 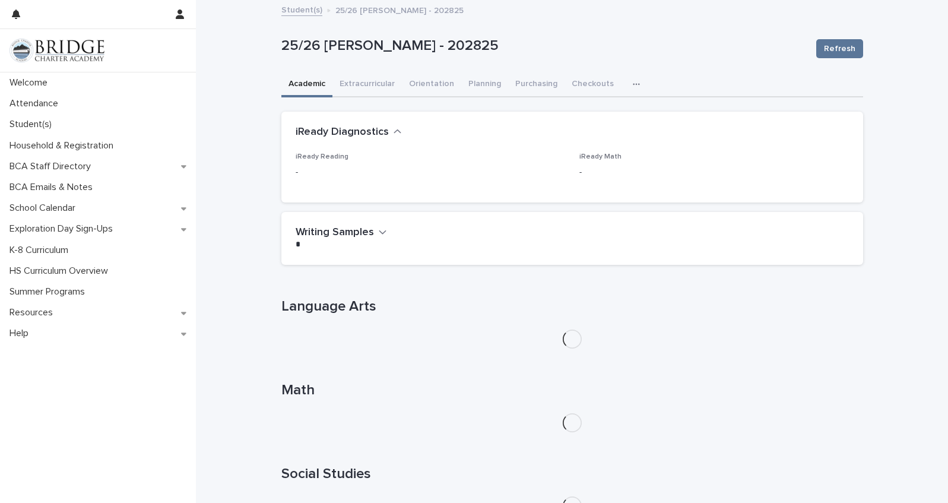 I want to click on h1: Language Arts, so click(x=572, y=306).